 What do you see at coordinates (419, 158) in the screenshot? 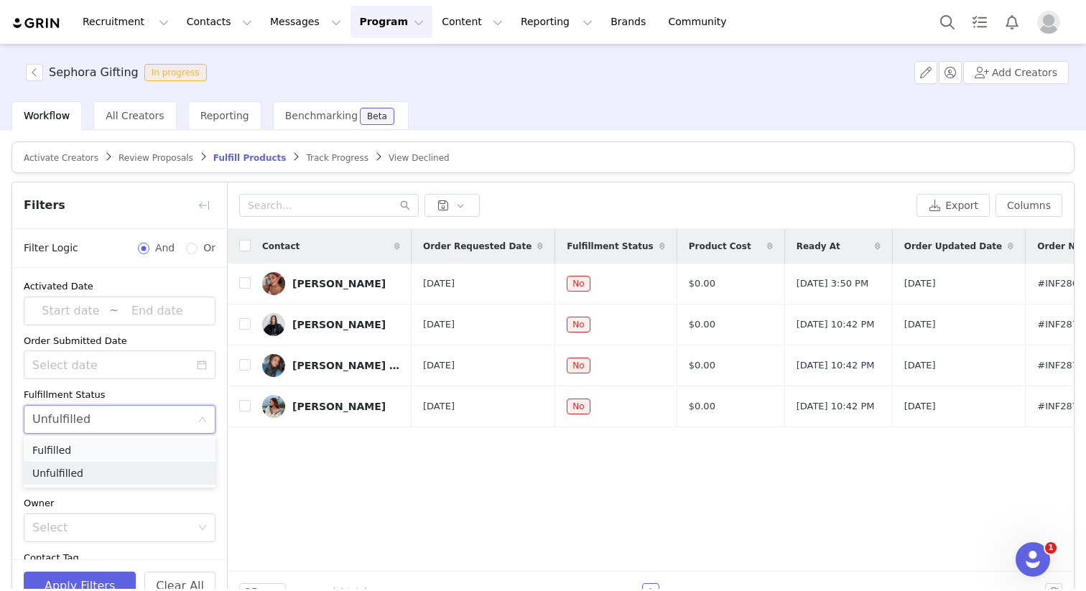
I see `span: View Declined` at bounding box center [419, 158].